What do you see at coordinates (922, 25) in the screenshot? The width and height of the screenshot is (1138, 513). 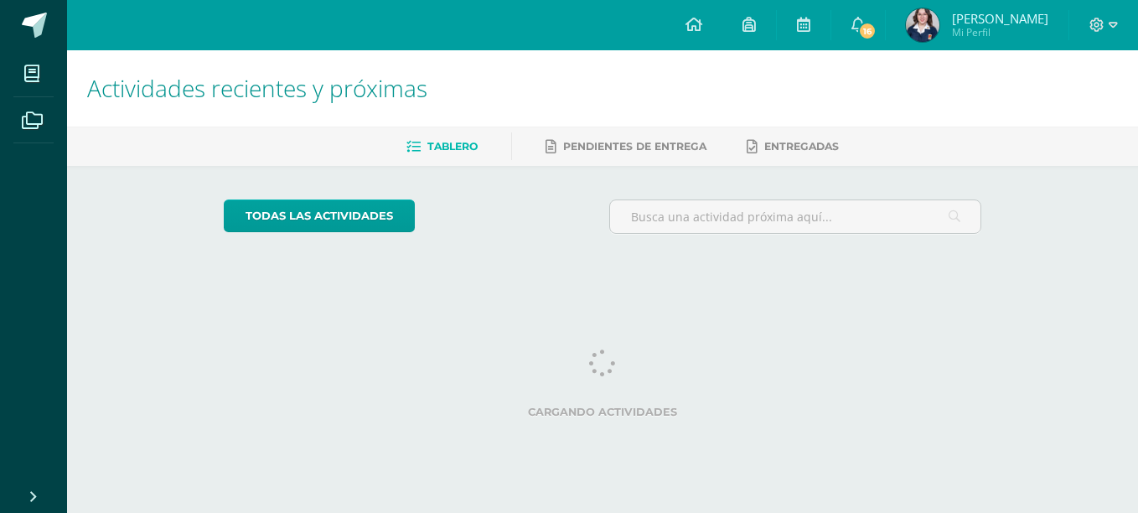 I see `img: 849aadf8a0ed262548596e344b522165.png` at bounding box center [922, 25].